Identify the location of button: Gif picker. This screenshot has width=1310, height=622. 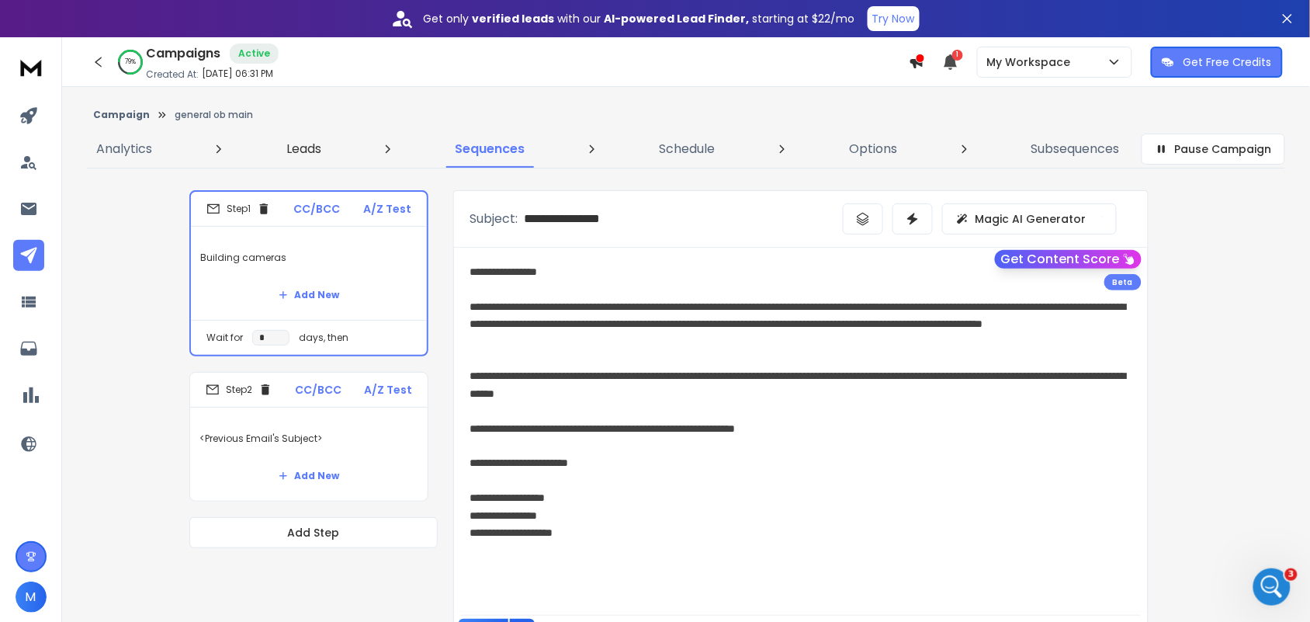
(55, 508).